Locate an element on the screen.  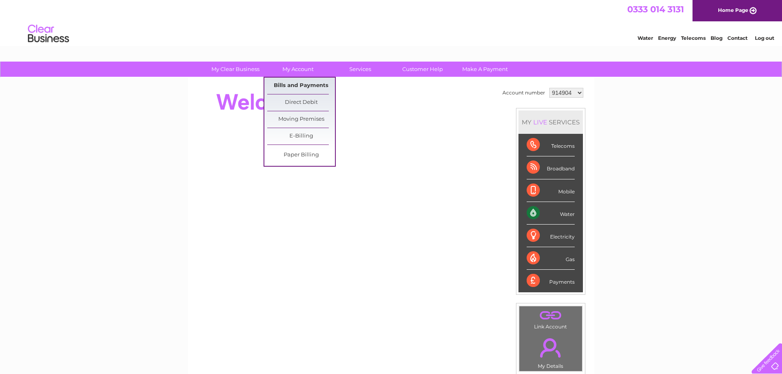
div: Telecoms is located at coordinates (551, 145).